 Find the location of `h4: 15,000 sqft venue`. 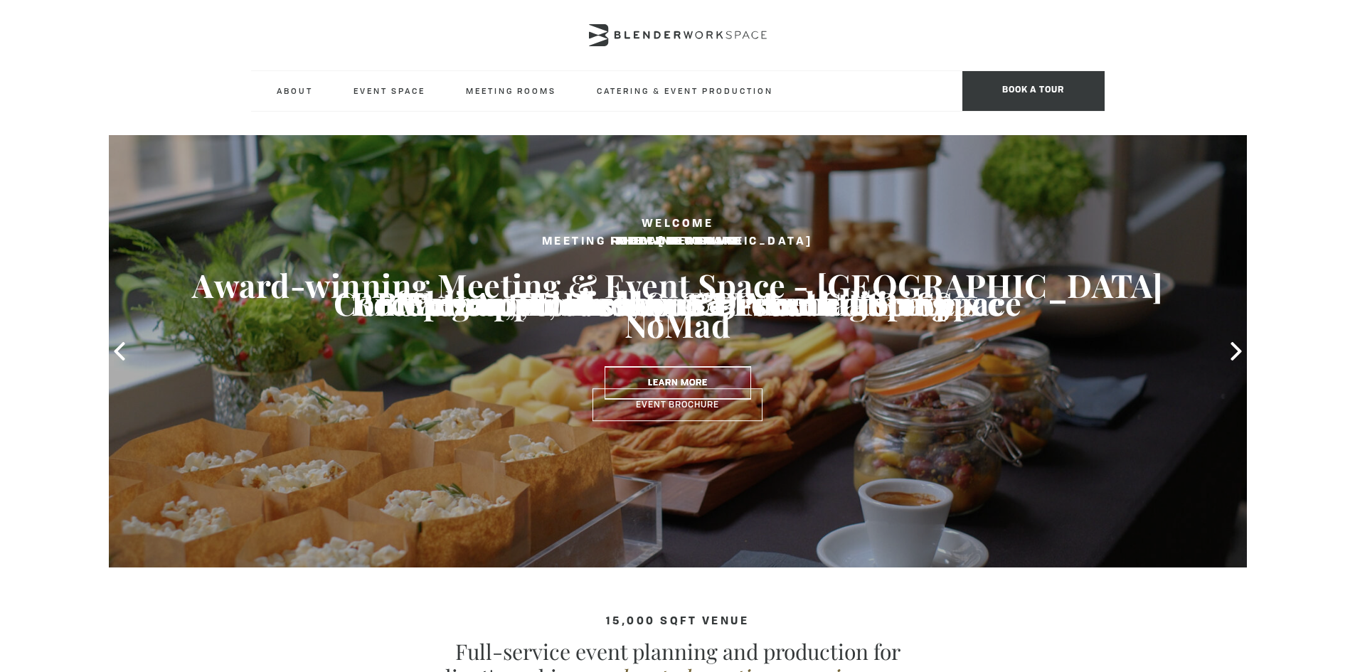

h4: 15,000 sqft venue is located at coordinates (678, 621).